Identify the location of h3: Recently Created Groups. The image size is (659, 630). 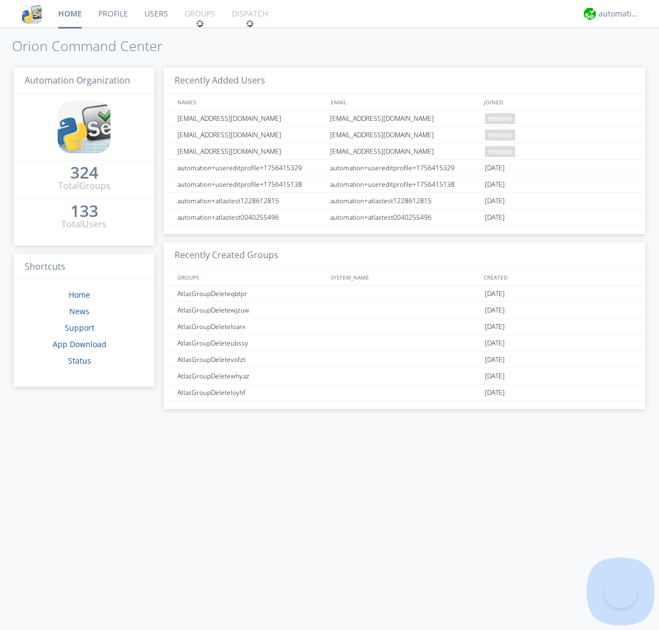
(404, 256).